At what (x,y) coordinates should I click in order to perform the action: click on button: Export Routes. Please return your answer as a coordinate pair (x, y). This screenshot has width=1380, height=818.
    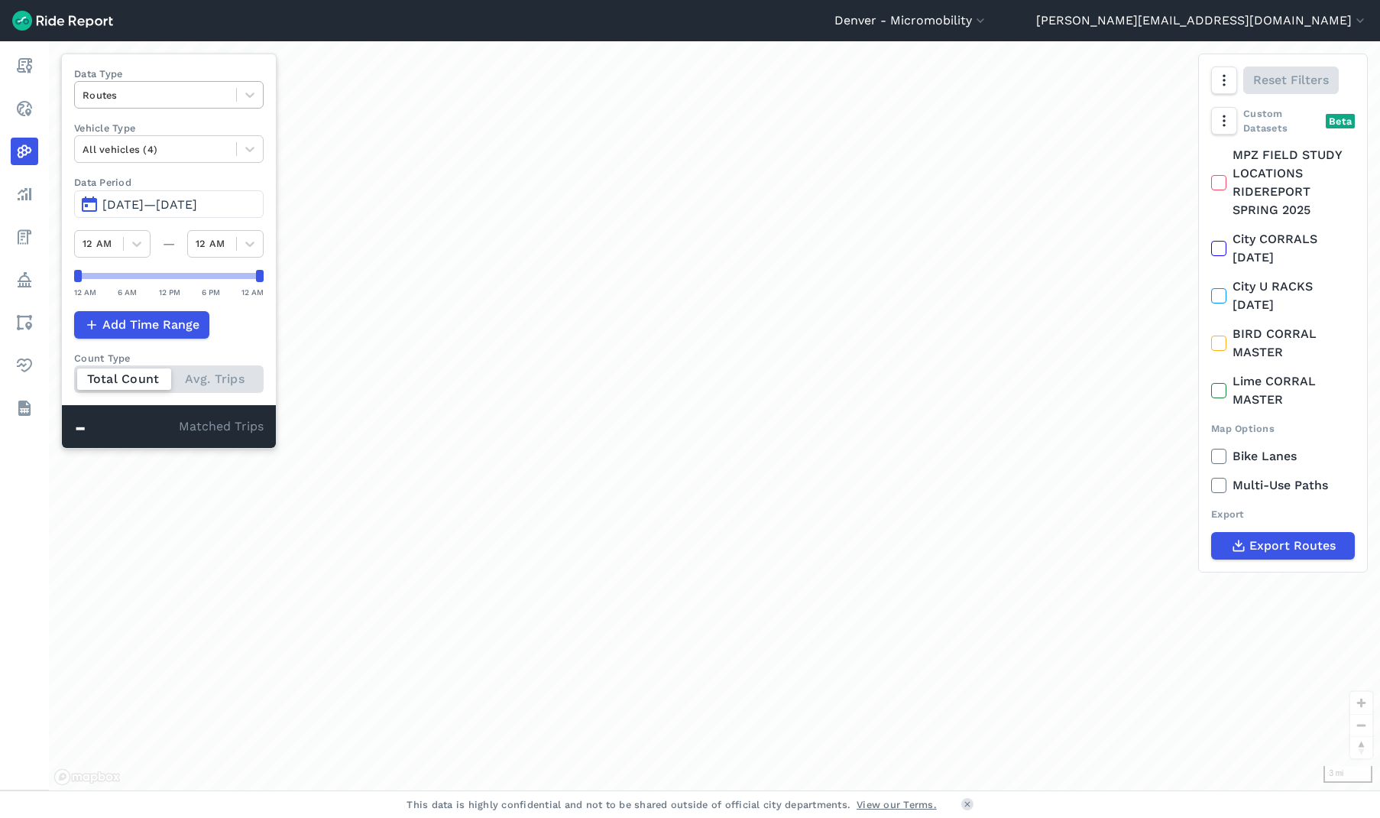
    Looking at the image, I should click on (1283, 546).